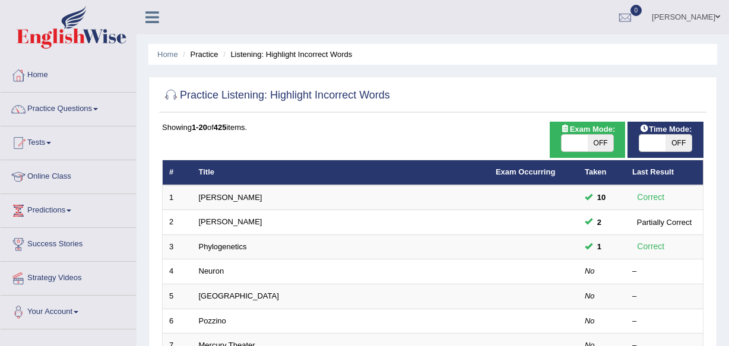 This screenshot has width=729, height=346. What do you see at coordinates (525, 171) in the screenshot?
I see `a: Exam Occurring` at bounding box center [525, 171].